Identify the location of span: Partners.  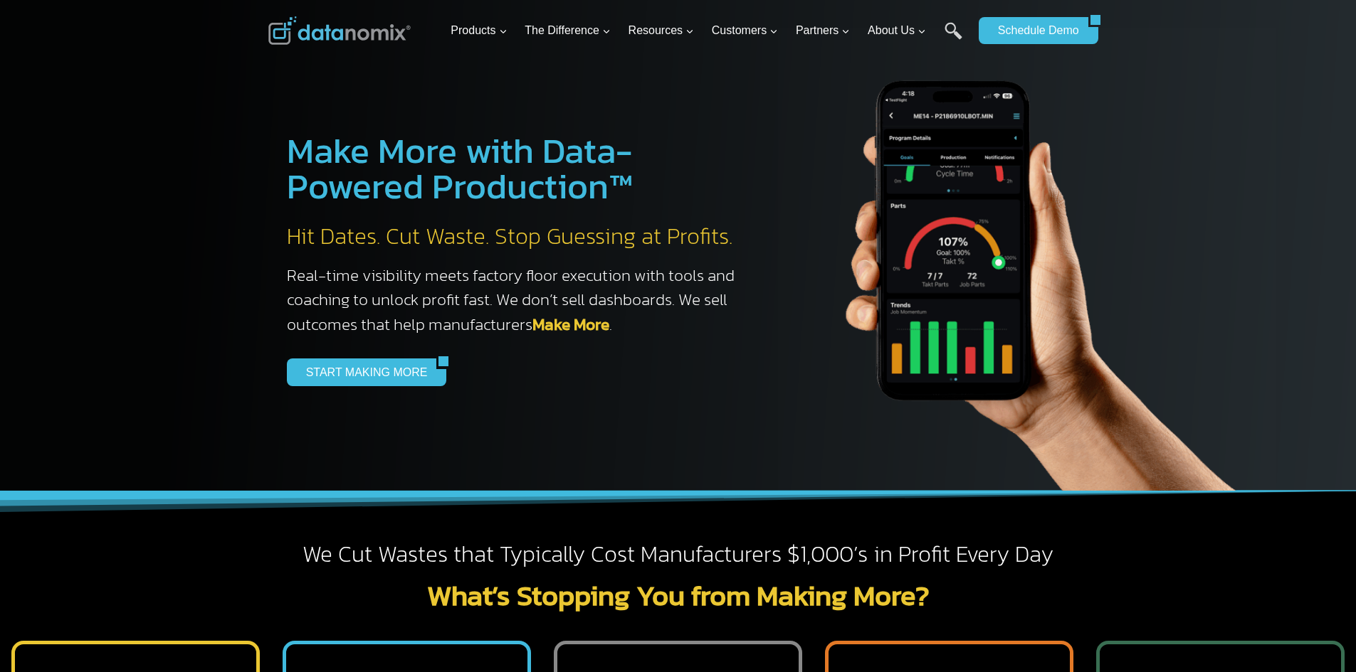
(823, 31).